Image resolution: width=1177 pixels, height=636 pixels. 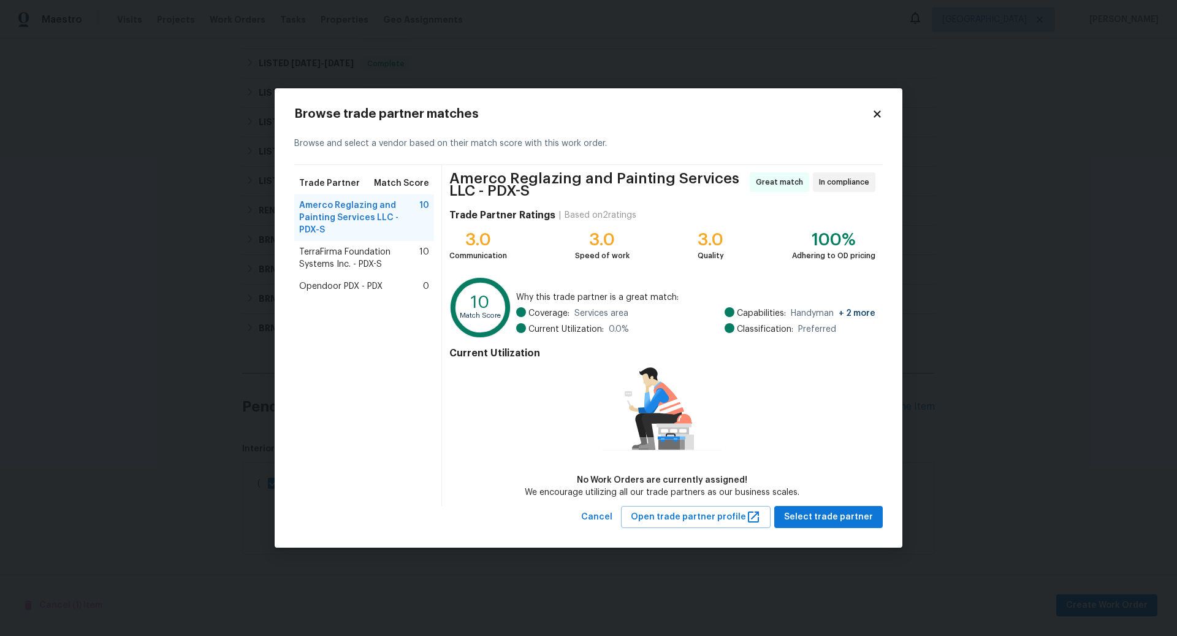 What do you see at coordinates (329, 183) in the screenshot?
I see `span: Trade Partner` at bounding box center [329, 183].